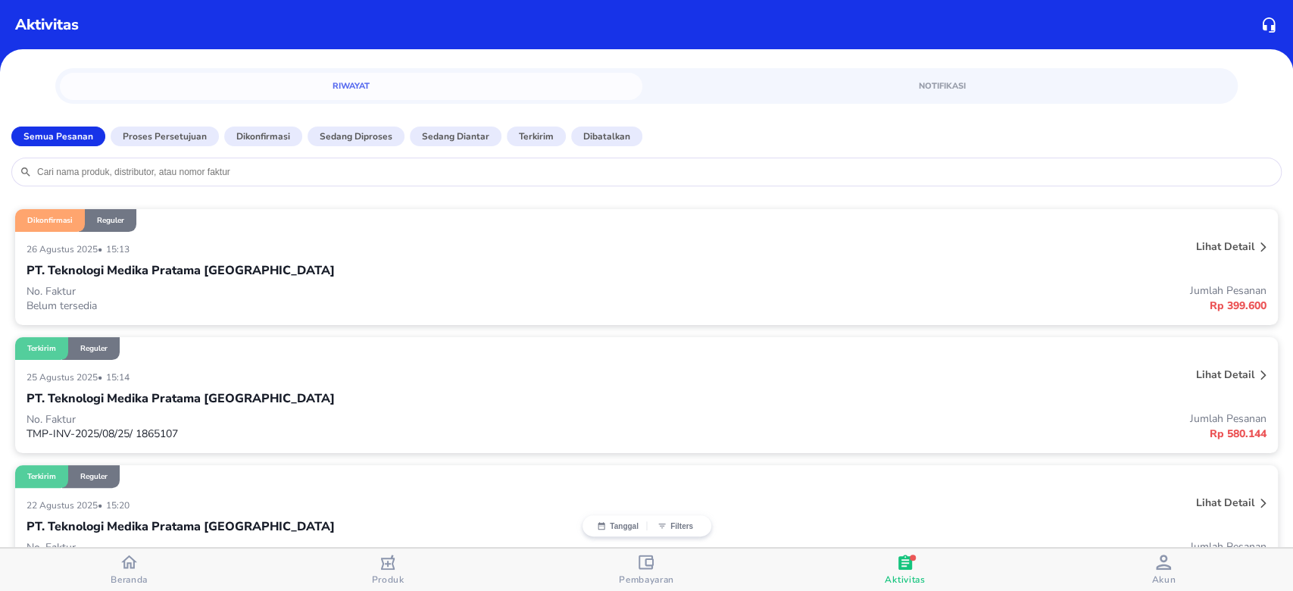 The width and height of the screenshot is (1293, 591). I want to click on p: 15:14, so click(120, 377).